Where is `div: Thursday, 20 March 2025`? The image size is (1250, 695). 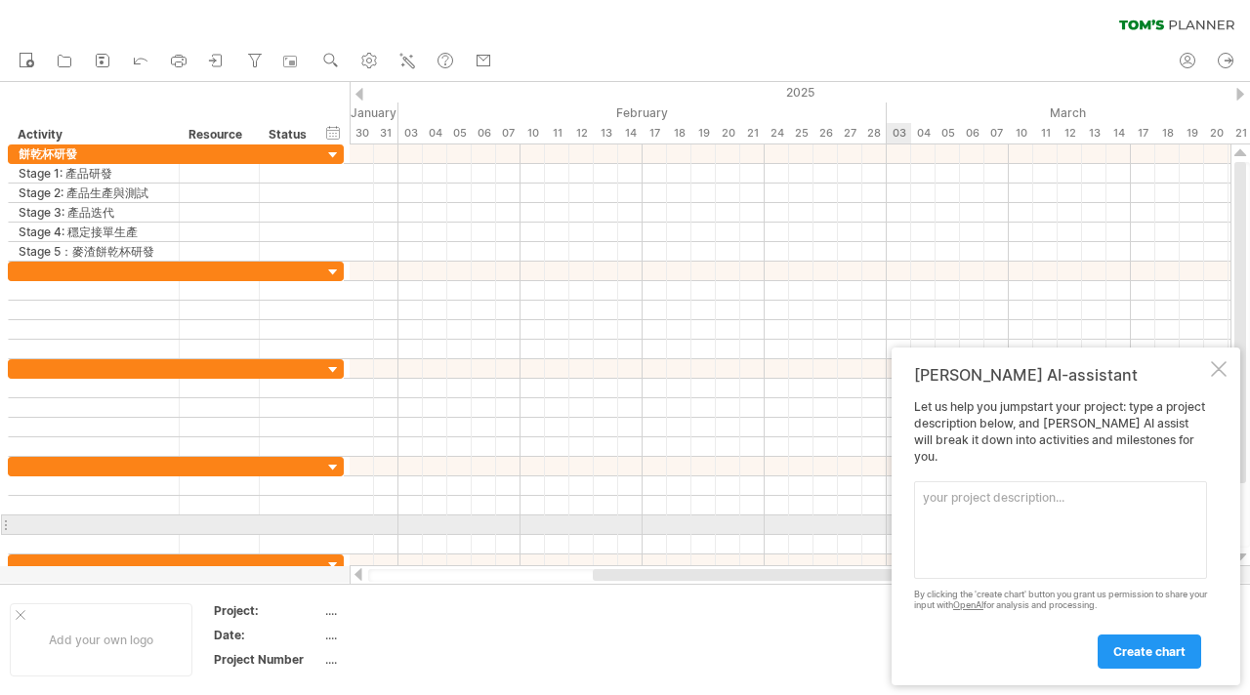
div: Thursday, 20 March 2025 is located at coordinates (1215, 133).